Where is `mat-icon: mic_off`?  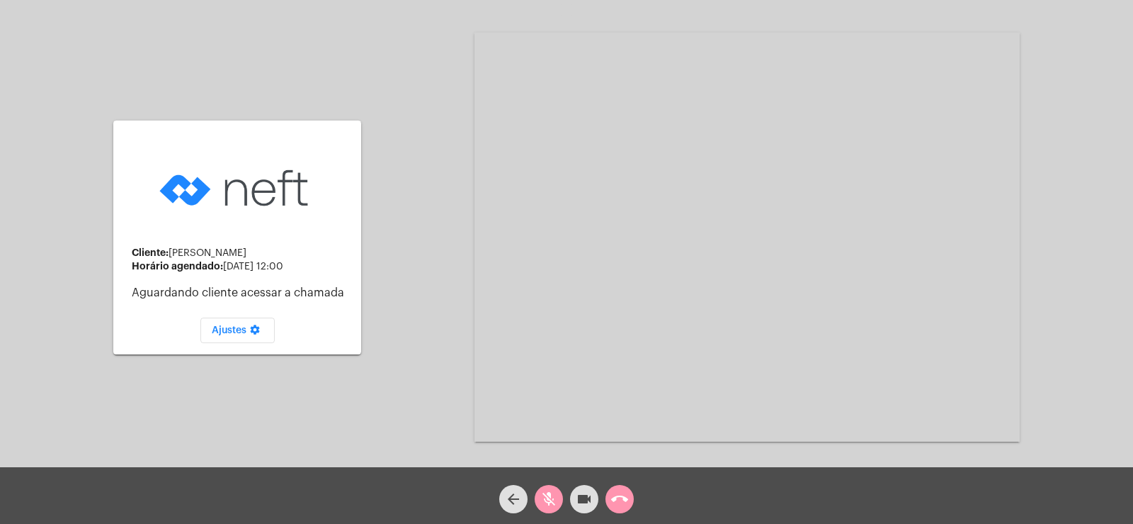 mat-icon: mic_off is located at coordinates (549, 499).